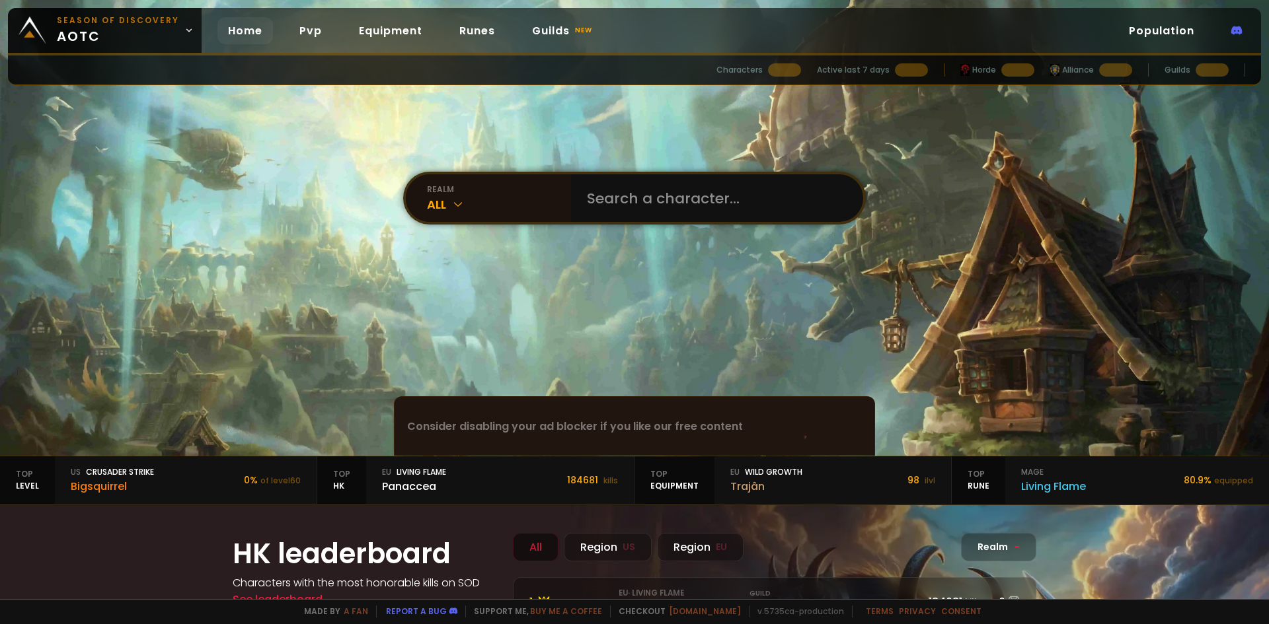  What do you see at coordinates (961, 611) in the screenshot?
I see `a: Consent` at bounding box center [961, 611].